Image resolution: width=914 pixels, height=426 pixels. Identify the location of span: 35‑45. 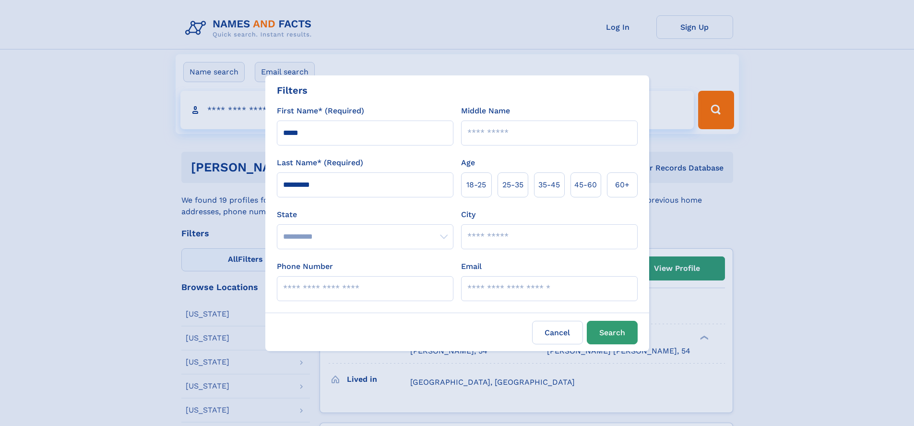
(549, 185).